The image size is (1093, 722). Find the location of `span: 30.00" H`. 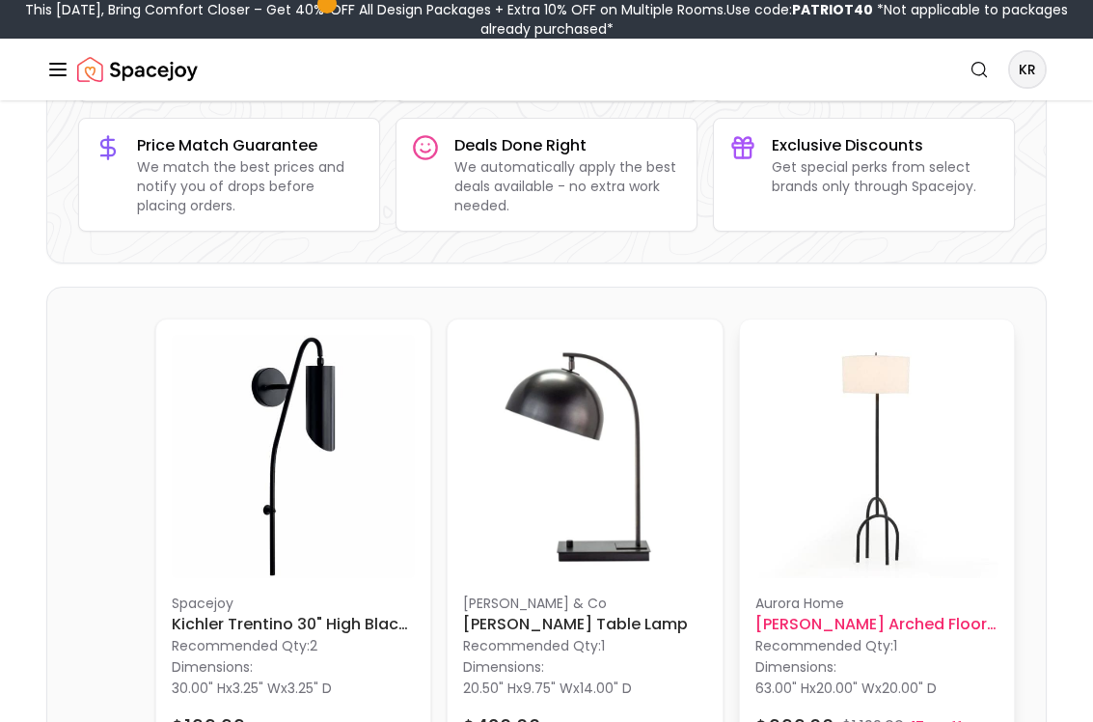

span: 30.00" H is located at coordinates (199, 688).